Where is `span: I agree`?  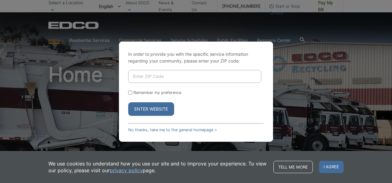
span: I agree is located at coordinates (331, 167).